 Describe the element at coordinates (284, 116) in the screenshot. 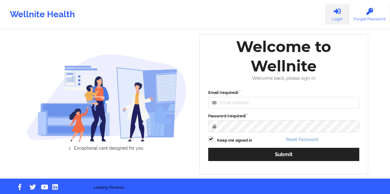

I see `label: Password (required)` at that location.